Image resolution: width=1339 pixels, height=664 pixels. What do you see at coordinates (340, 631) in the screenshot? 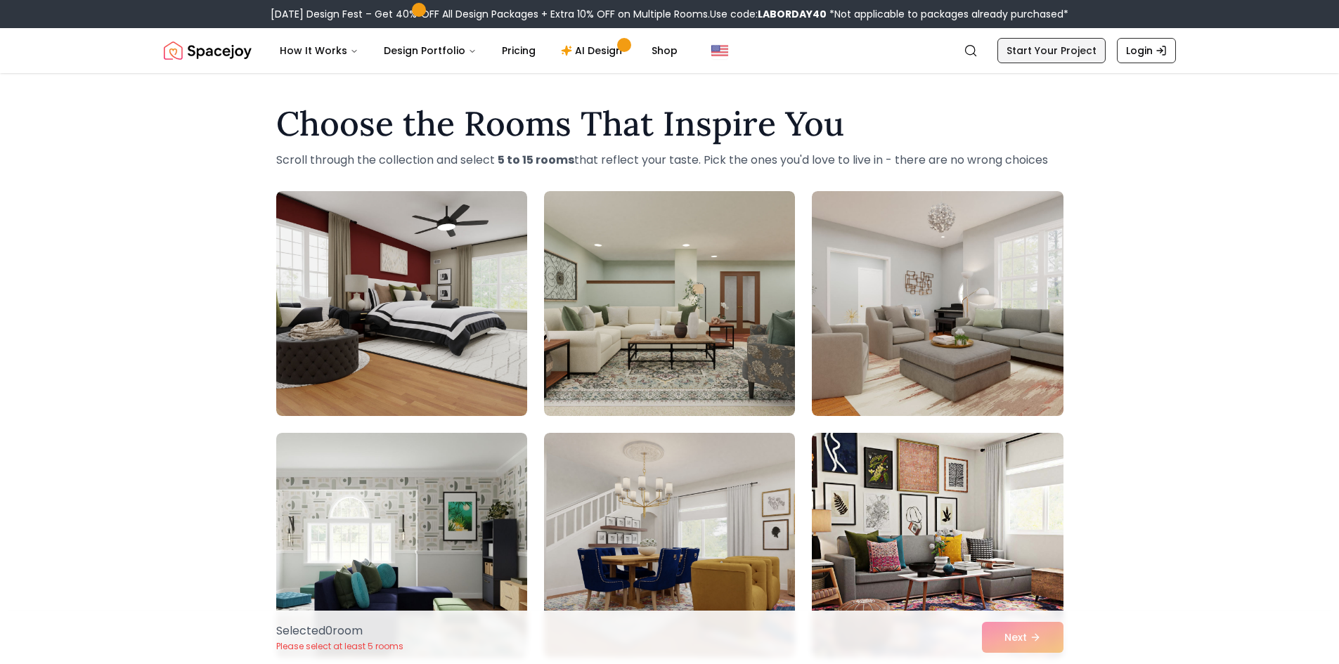
I see `p: Selected 0 room` at bounding box center [340, 631].